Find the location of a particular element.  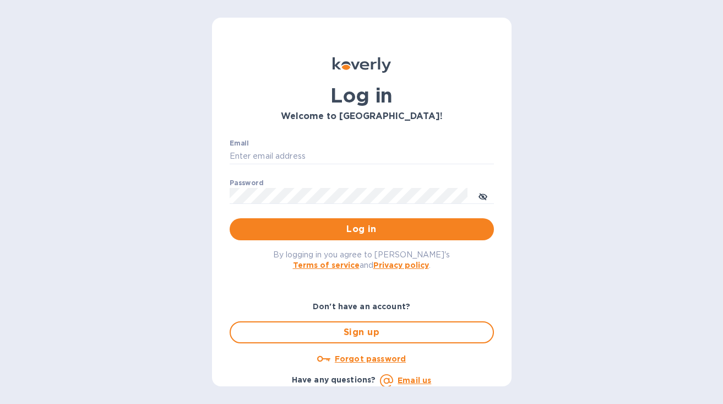

u: Forgot password is located at coordinates (370, 359).